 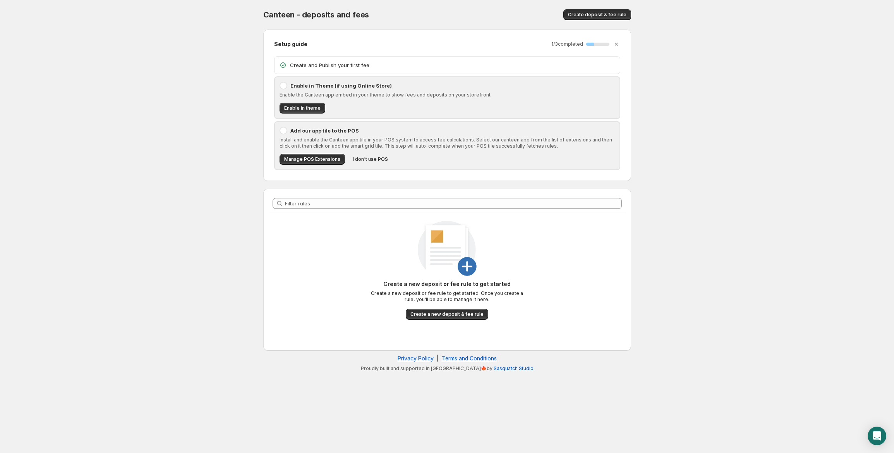 What do you see at coordinates (877, 436) in the screenshot?
I see `div: Open Intercom Messenger` at bounding box center [877, 436].